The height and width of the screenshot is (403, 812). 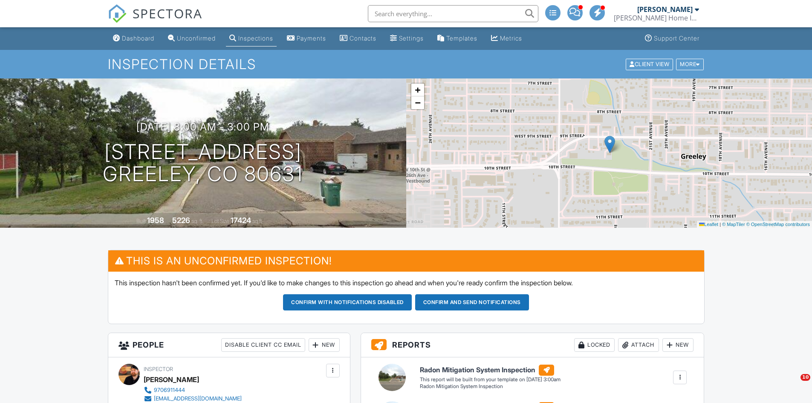 I want to click on a: © OpenStreetMap contributors, so click(x=778, y=224).